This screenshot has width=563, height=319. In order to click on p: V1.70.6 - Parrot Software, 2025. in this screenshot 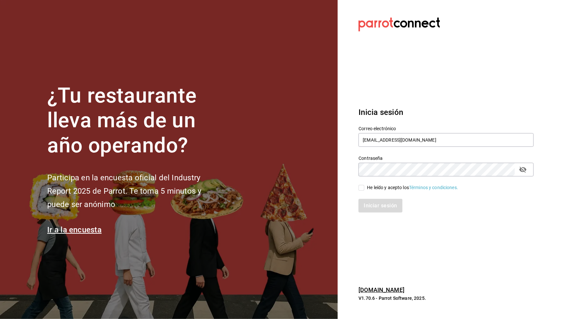, I will do `click(446, 298)`.